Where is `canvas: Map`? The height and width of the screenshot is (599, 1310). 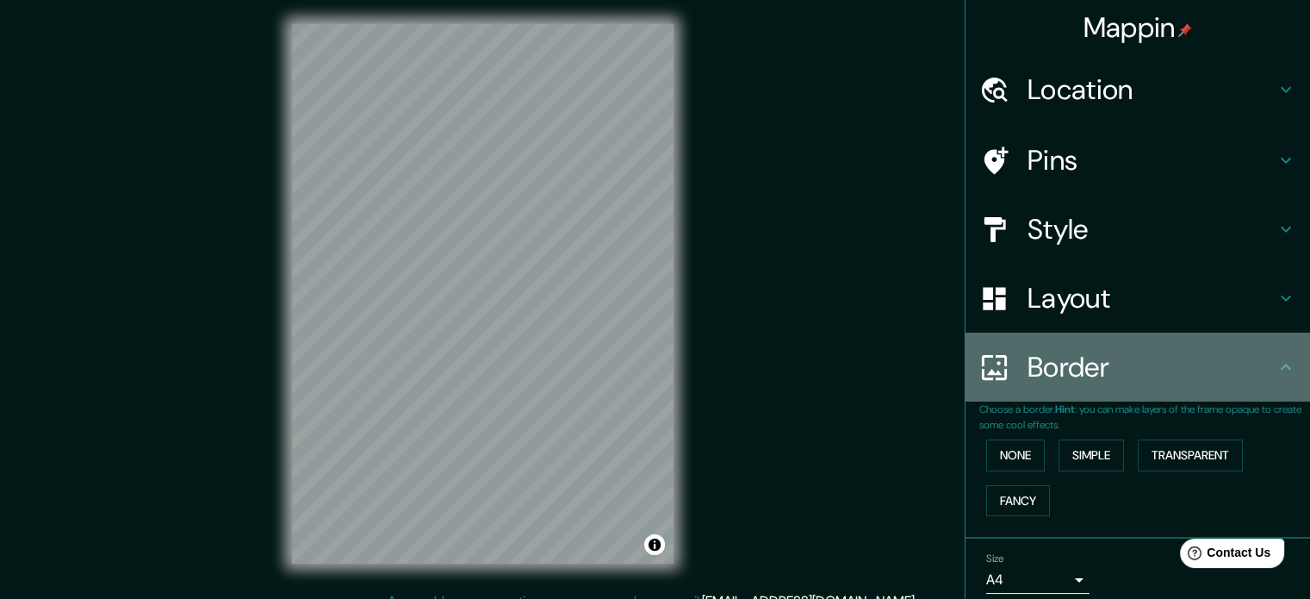
canvas: Map is located at coordinates (482, 294).